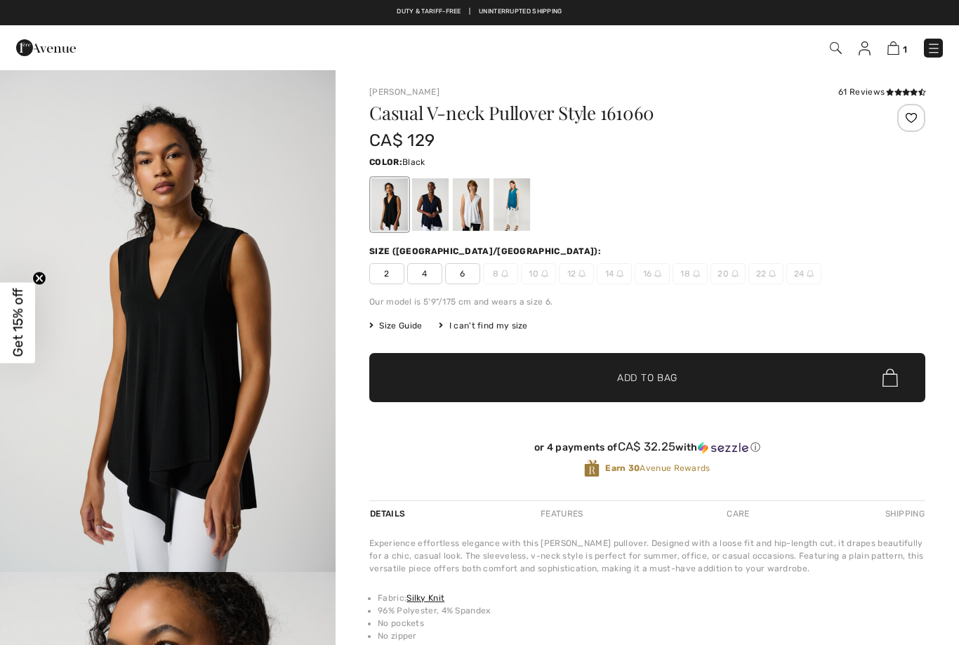  Describe the element at coordinates (601, 113) in the screenshot. I see `h1: Casual V-neck Pullover Style 161060` at that location.